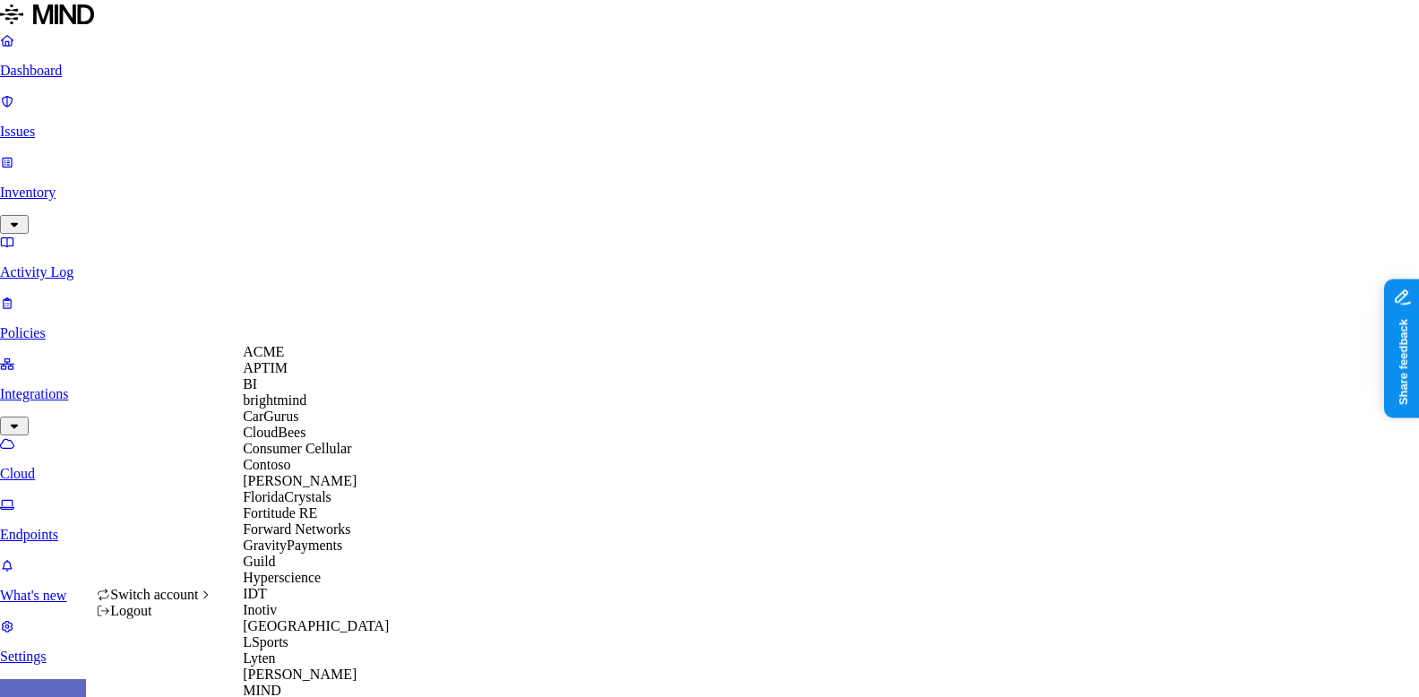 This screenshot has height=697, width=1419. Describe the element at coordinates (281, 577) in the screenshot. I see `span: Hyperscience` at that location.